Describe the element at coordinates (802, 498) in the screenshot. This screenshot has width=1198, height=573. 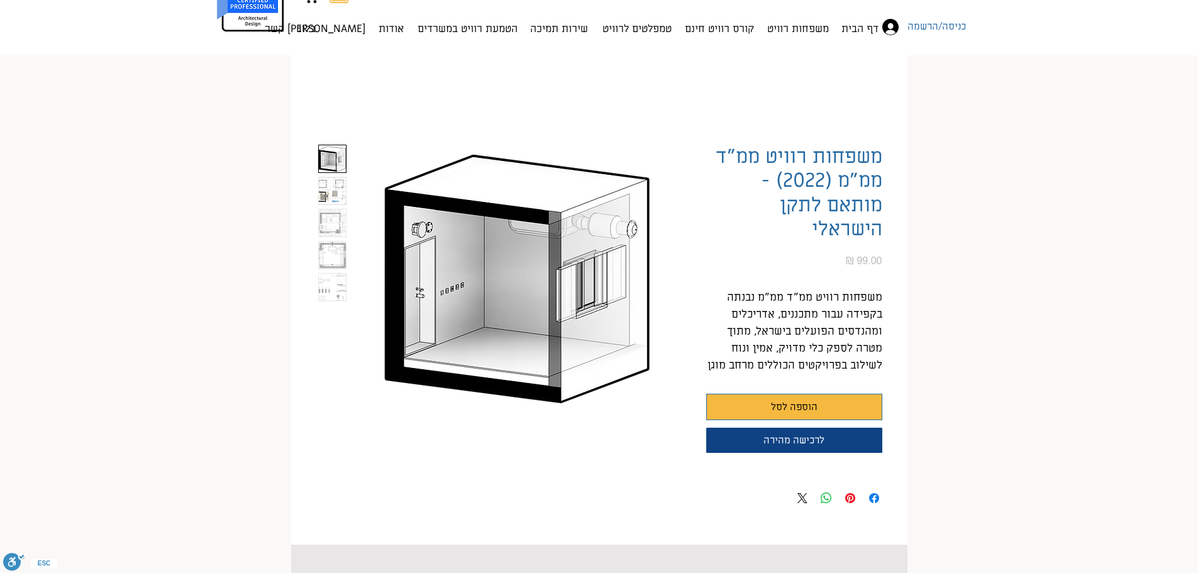
I see `a: Share on X` at that location.